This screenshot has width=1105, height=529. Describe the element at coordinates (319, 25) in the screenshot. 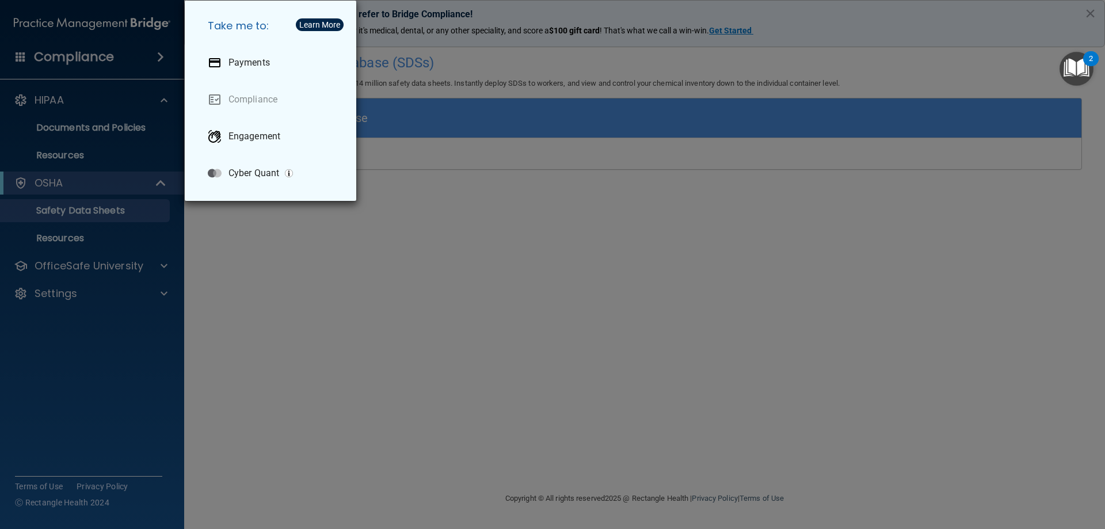

I see `div: Learn More` at that location.